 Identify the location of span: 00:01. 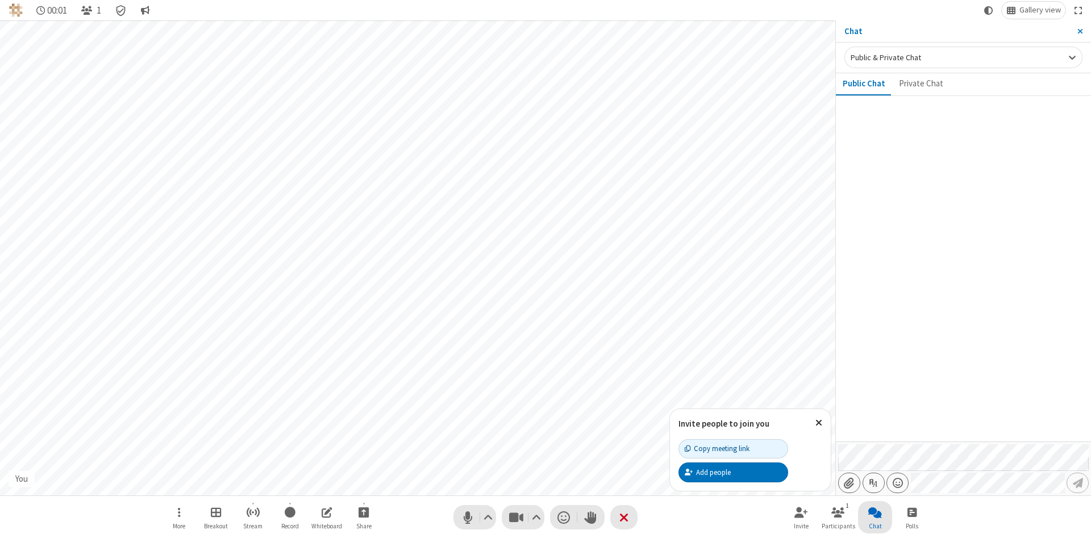
(57, 10).